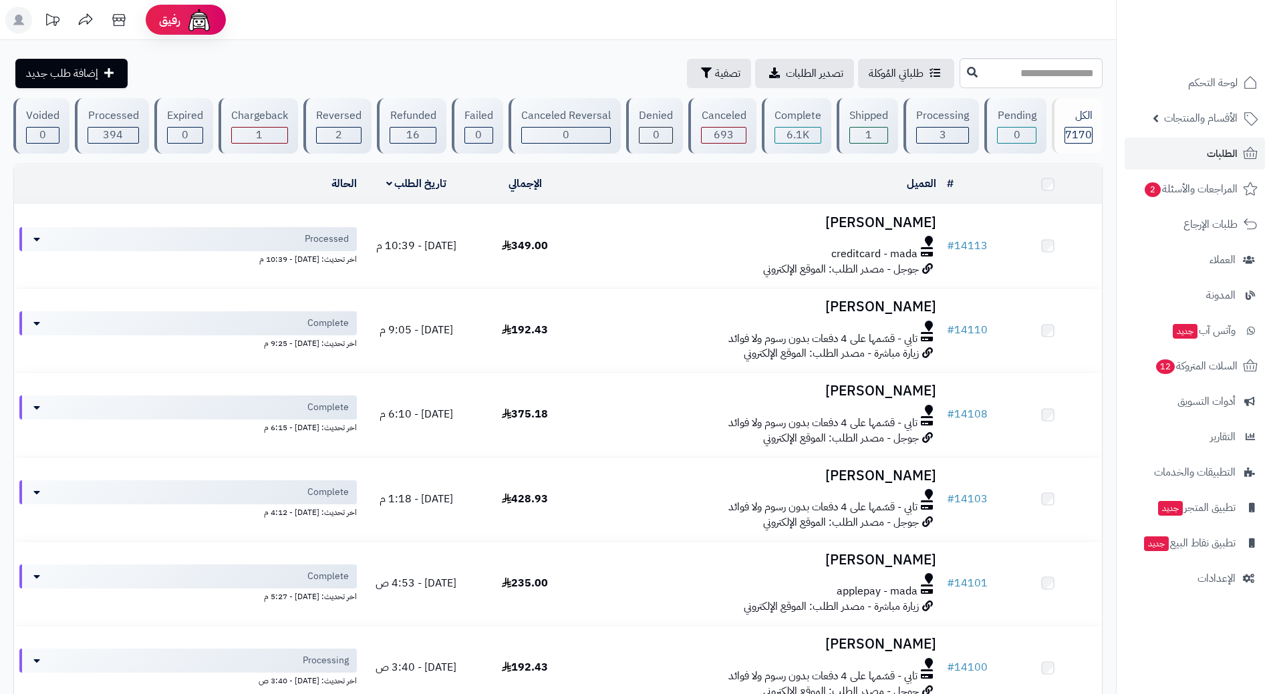 This screenshot has height=694, width=1273. I want to click on a: Pending 0, so click(1015, 126).